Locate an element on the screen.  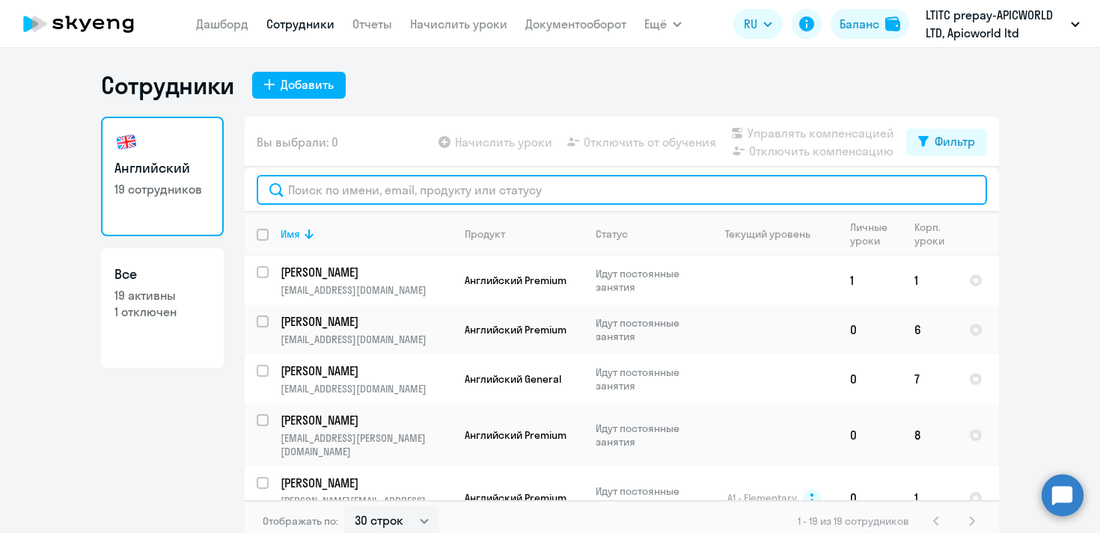
a: Сотрудники is located at coordinates (300, 24).